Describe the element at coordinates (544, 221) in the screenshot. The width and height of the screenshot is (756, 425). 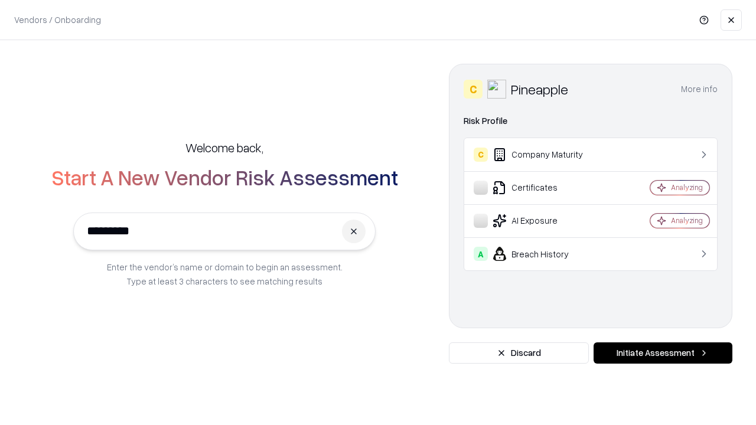
I see `div: AI Exposure` at that location.